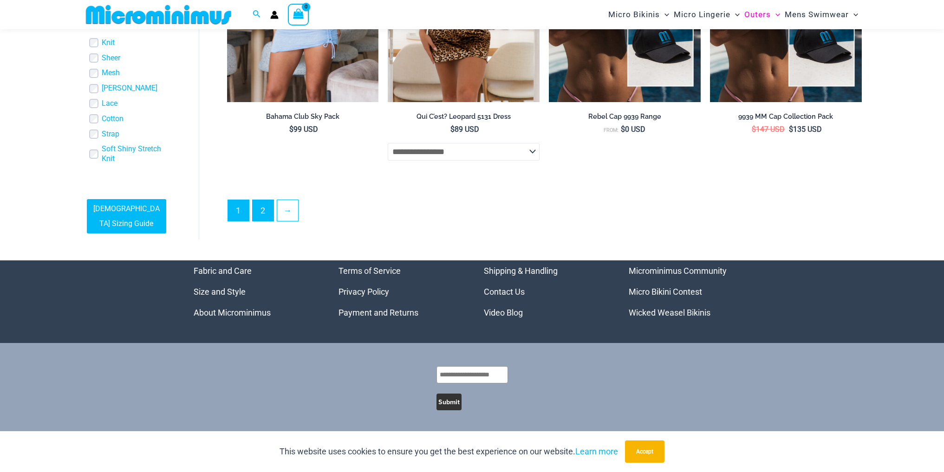 This screenshot has height=472, width=944. I want to click on a: Shipping & Handling, so click(520, 271).